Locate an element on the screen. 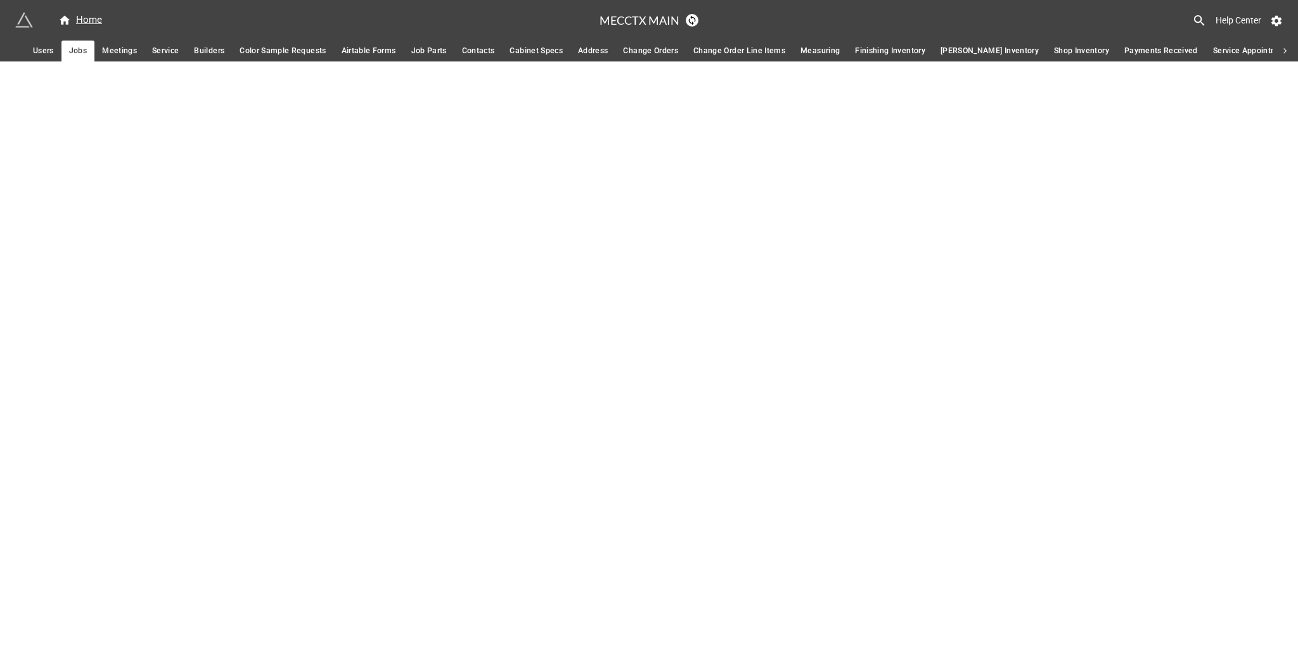 The width and height of the screenshot is (1298, 645). a: Home is located at coordinates (80, 20).